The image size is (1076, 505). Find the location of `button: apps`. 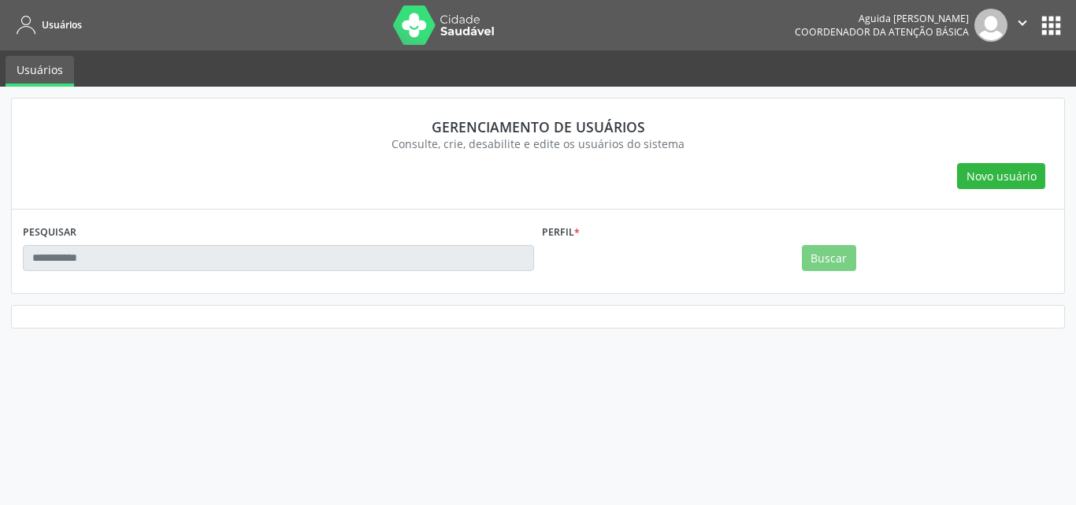

button: apps is located at coordinates (1051, 25).